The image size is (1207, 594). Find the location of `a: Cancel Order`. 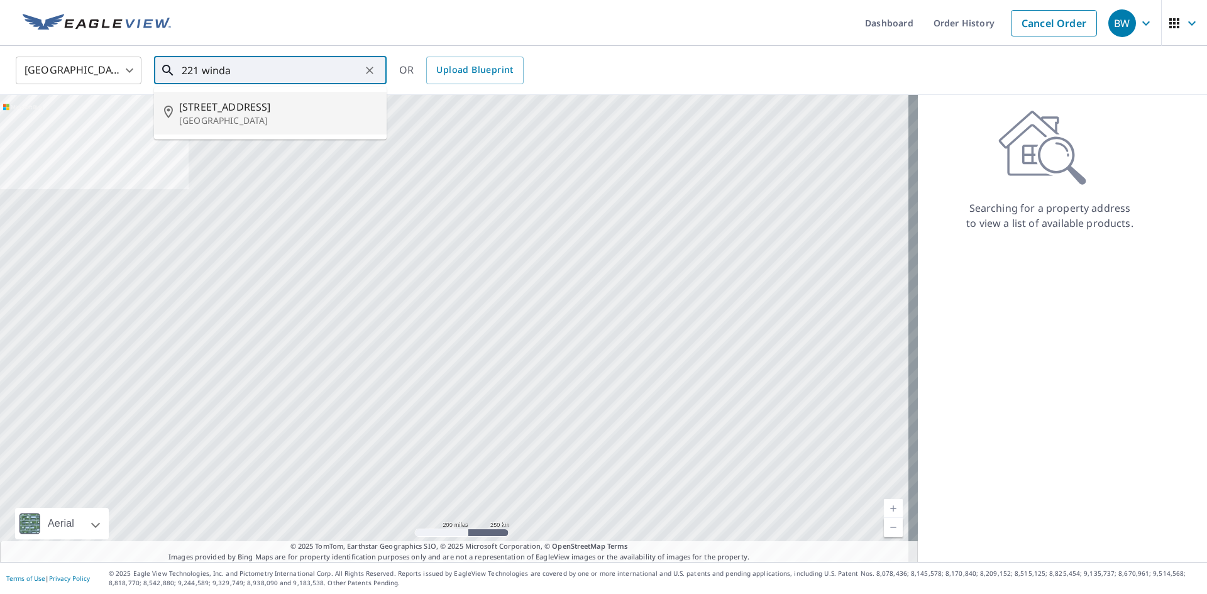

a: Cancel Order is located at coordinates (1054, 23).